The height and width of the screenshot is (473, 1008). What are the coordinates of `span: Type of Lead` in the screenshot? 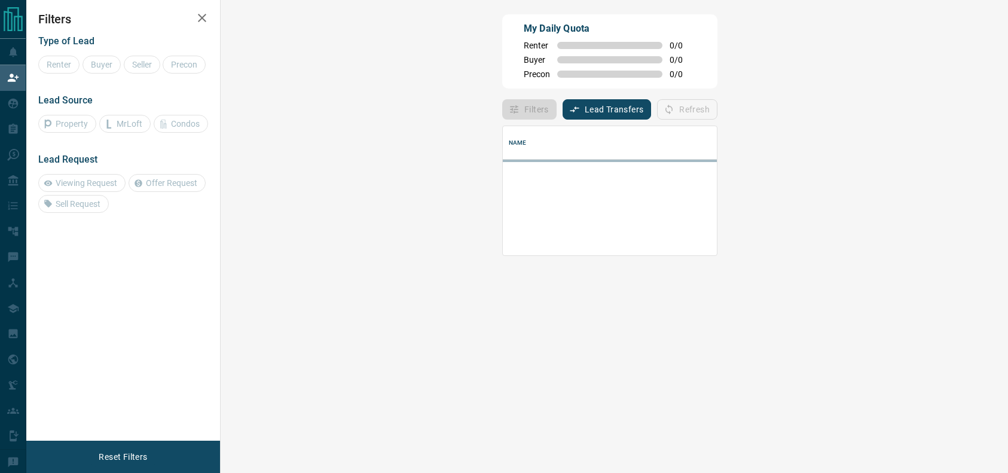 It's located at (66, 41).